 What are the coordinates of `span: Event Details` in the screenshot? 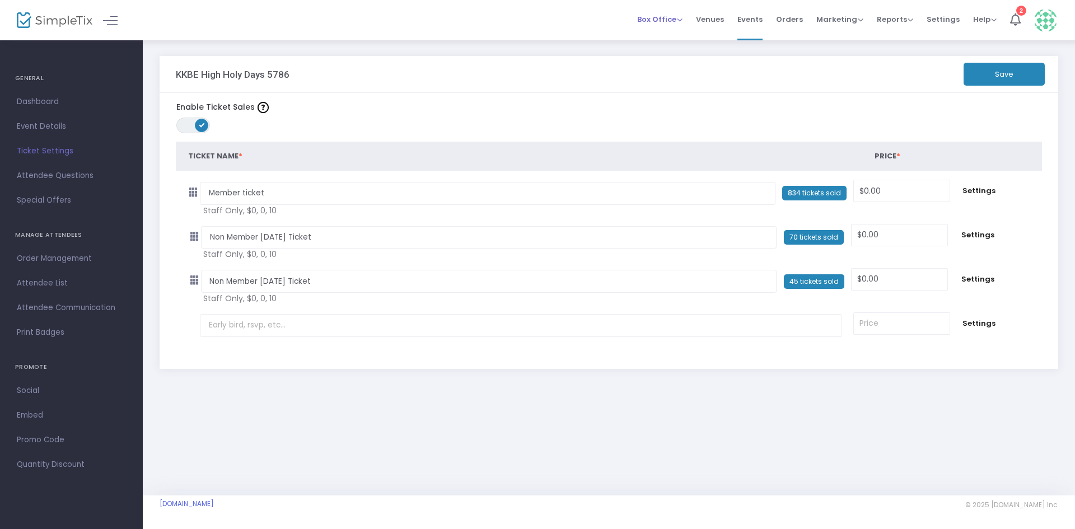 It's located at (71, 127).